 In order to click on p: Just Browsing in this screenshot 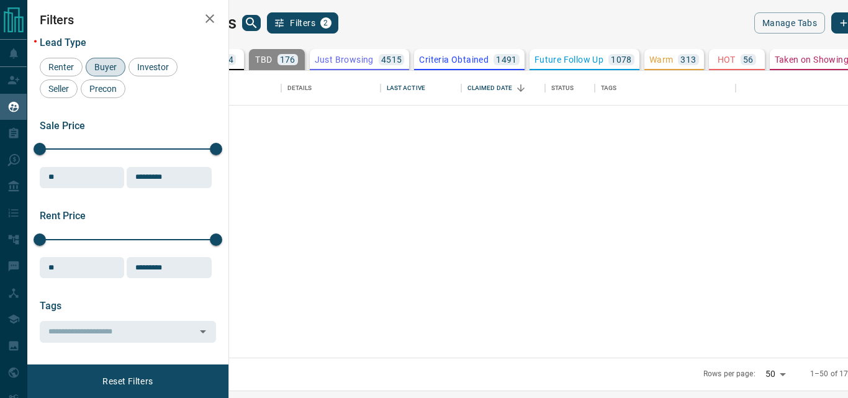, I will do `click(344, 60)`.